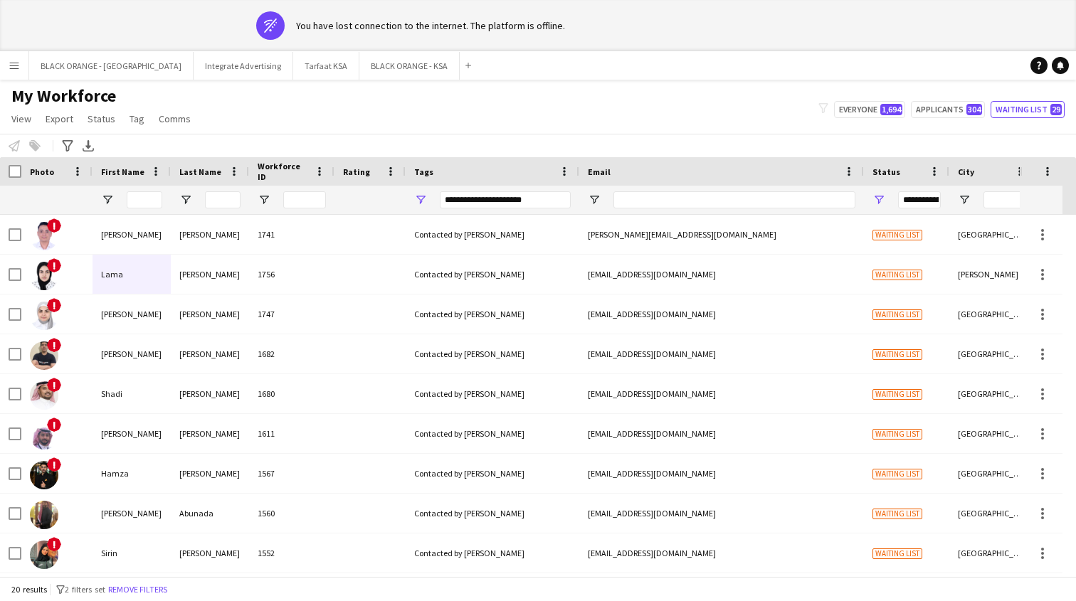 The height and width of the screenshot is (601, 1076). I want to click on button: Remove filters, so click(137, 590).